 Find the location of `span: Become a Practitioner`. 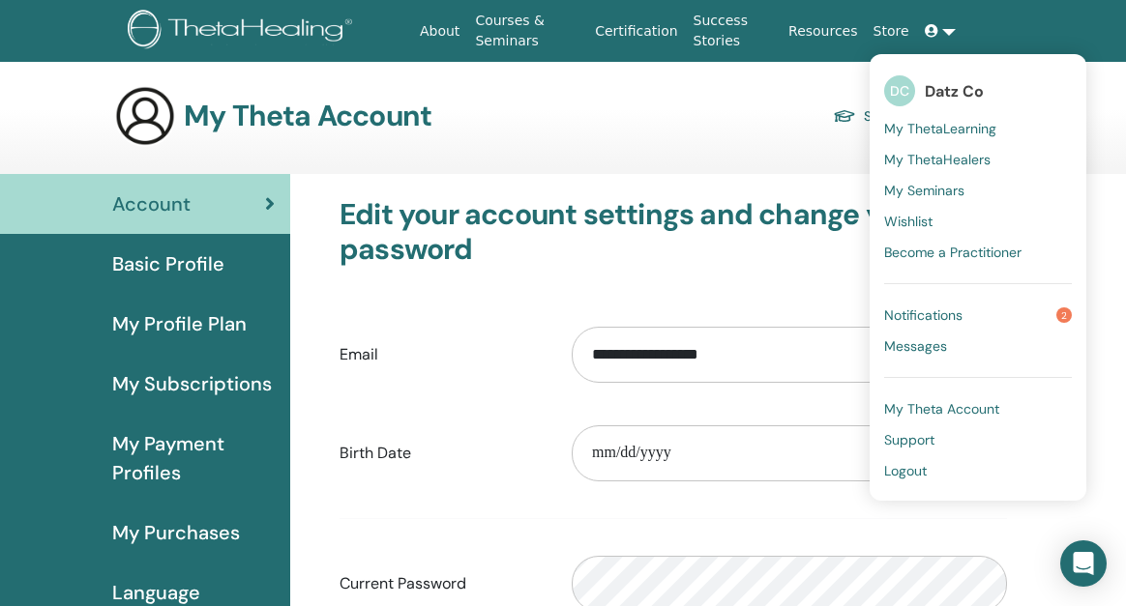

span: Become a Practitioner is located at coordinates (953, 252).